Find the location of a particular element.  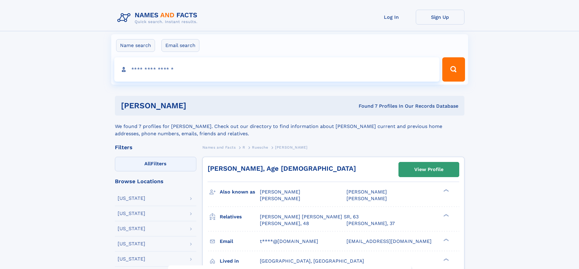

label: Name search is located at coordinates (135, 46).